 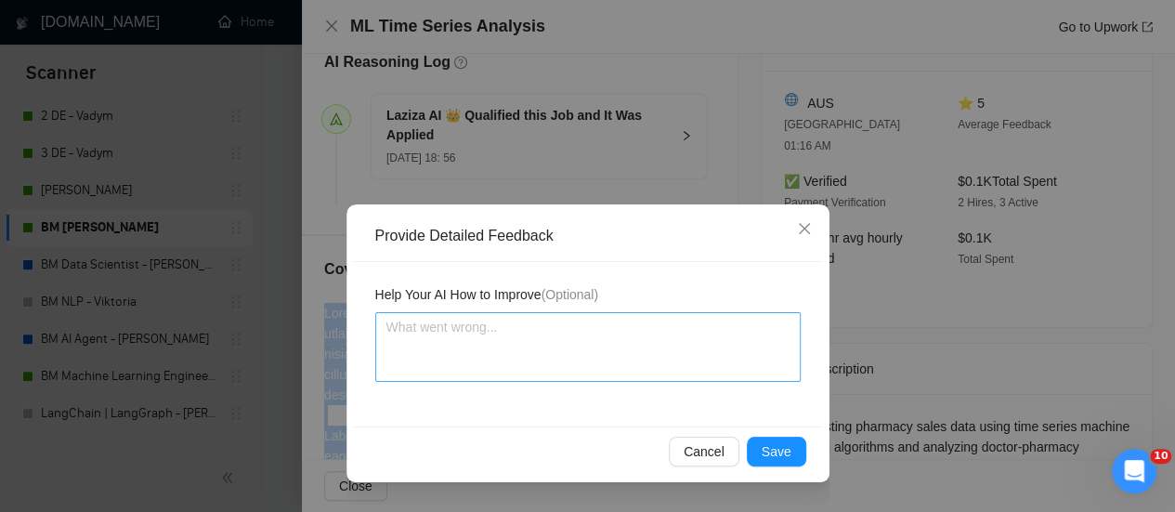 What do you see at coordinates (594, 236) in the screenshot?
I see `div: Provide Detailed Feedback` at bounding box center [594, 236].